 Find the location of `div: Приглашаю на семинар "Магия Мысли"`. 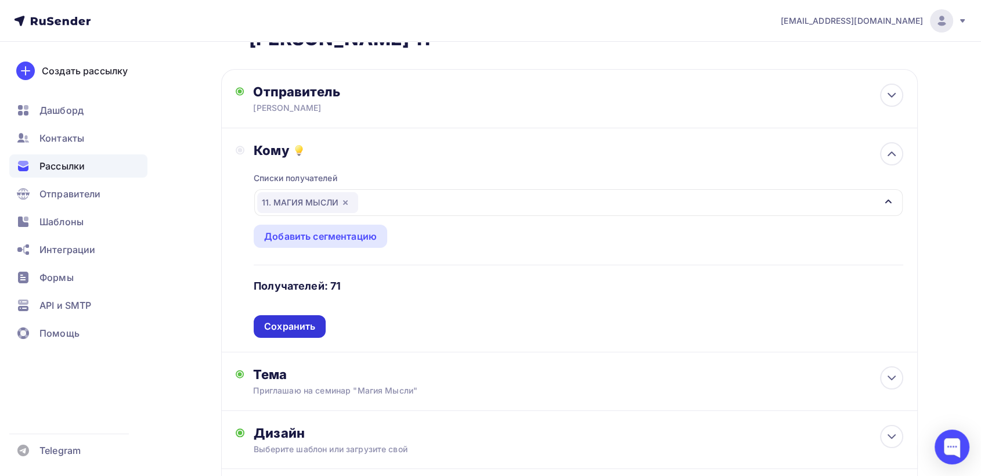

div: Приглашаю на семинар "Магия Мысли" is located at coordinates (356, 390).